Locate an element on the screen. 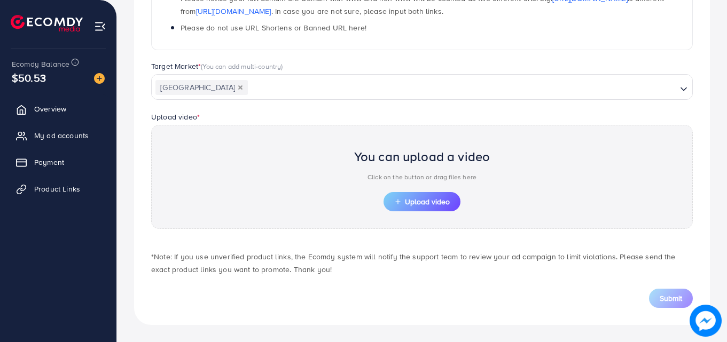 Image resolution: width=727 pixels, height=342 pixels. span: Upload video is located at coordinates (422, 202).